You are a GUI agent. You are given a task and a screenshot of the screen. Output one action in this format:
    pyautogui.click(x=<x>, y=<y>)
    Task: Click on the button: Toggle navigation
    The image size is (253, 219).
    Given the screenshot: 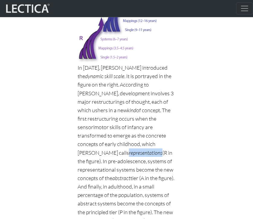 What is the action you would take?
    pyautogui.click(x=245, y=8)
    